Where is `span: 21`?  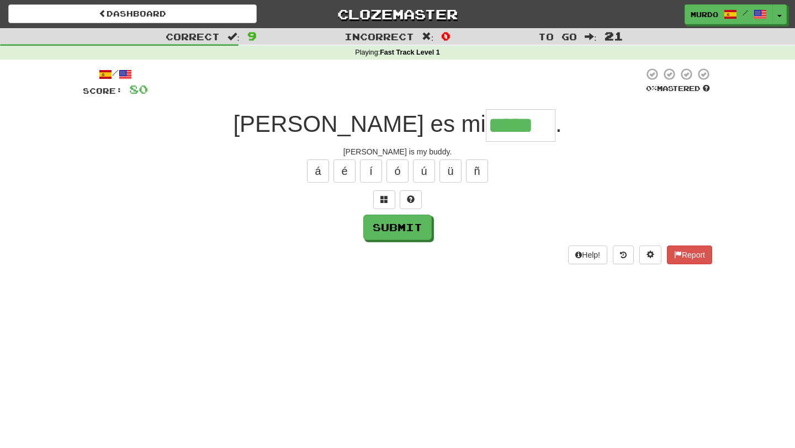 span: 21 is located at coordinates (614, 36).